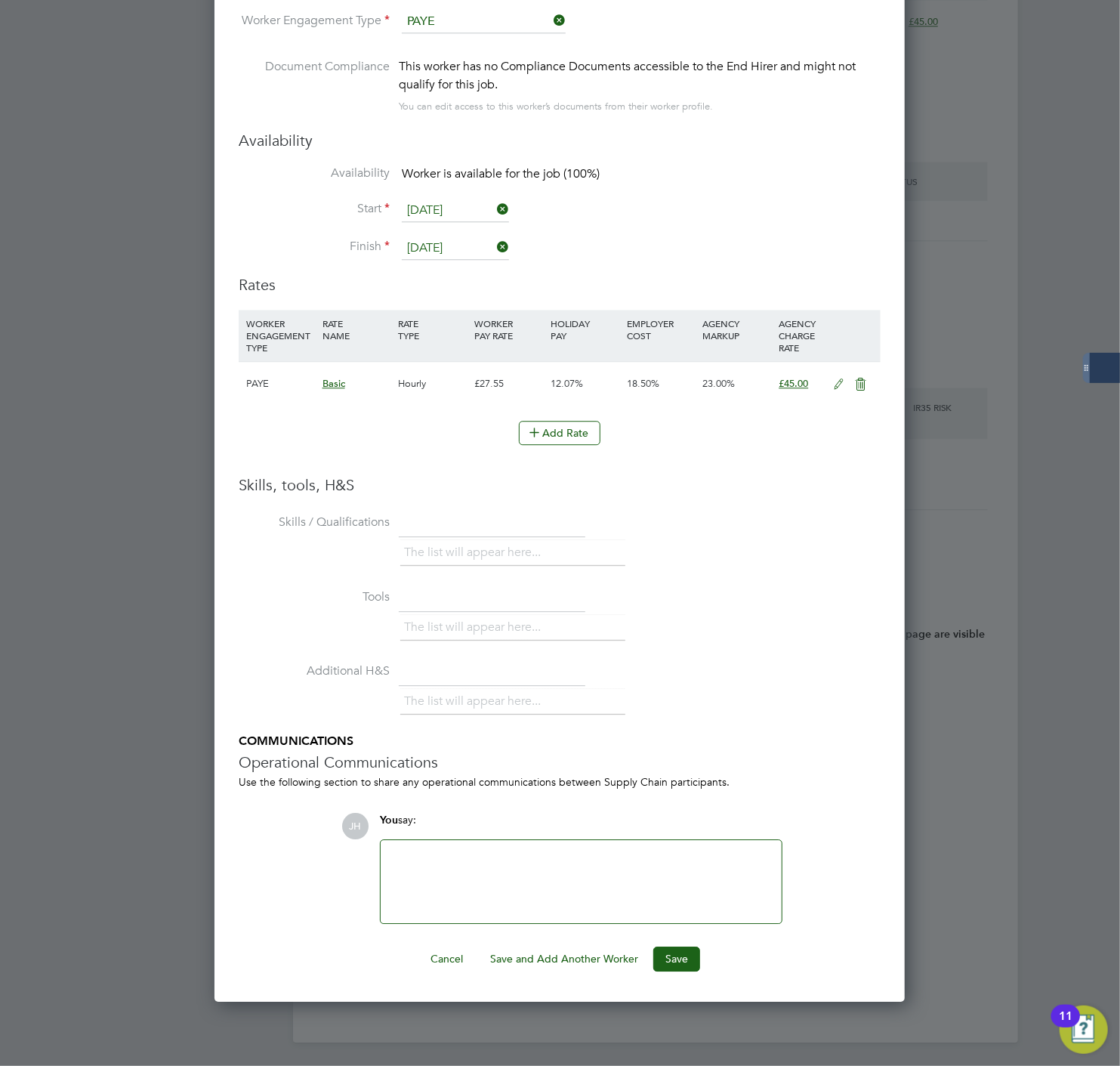 The width and height of the screenshot is (1120, 1066). What do you see at coordinates (1084, 1029) in the screenshot?
I see `button: Open Resource Center, 11 new notifications` at bounding box center [1084, 1029].